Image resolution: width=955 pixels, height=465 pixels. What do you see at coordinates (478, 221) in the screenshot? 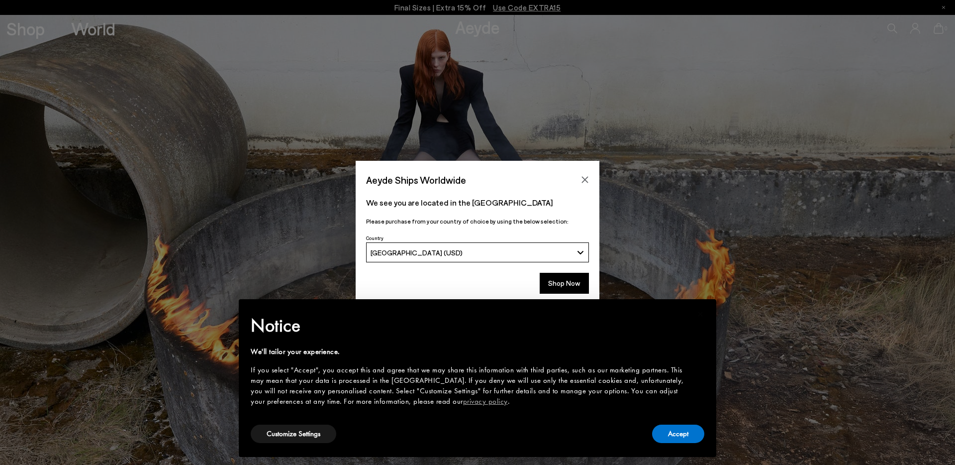
I see `p: Please purchase from your country of choice by using the below selection:` at bounding box center [478, 221].